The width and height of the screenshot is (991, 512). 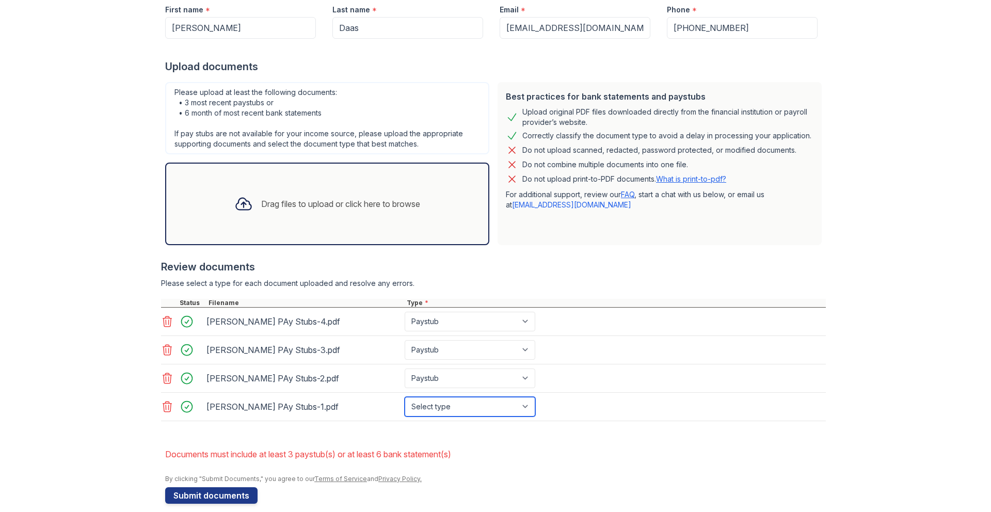 What do you see at coordinates (628, 194) in the screenshot?
I see `a: FAQ` at bounding box center [628, 194].